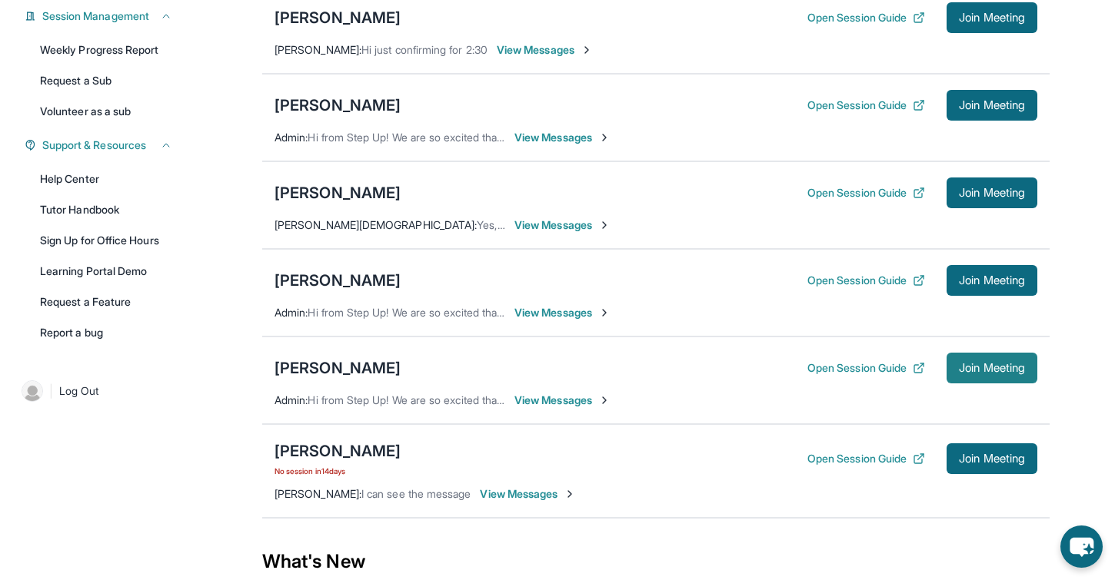 This screenshot has height=580, width=1115. Describe the element at coordinates (106, 333) in the screenshot. I see `a: Report a bug` at that location.